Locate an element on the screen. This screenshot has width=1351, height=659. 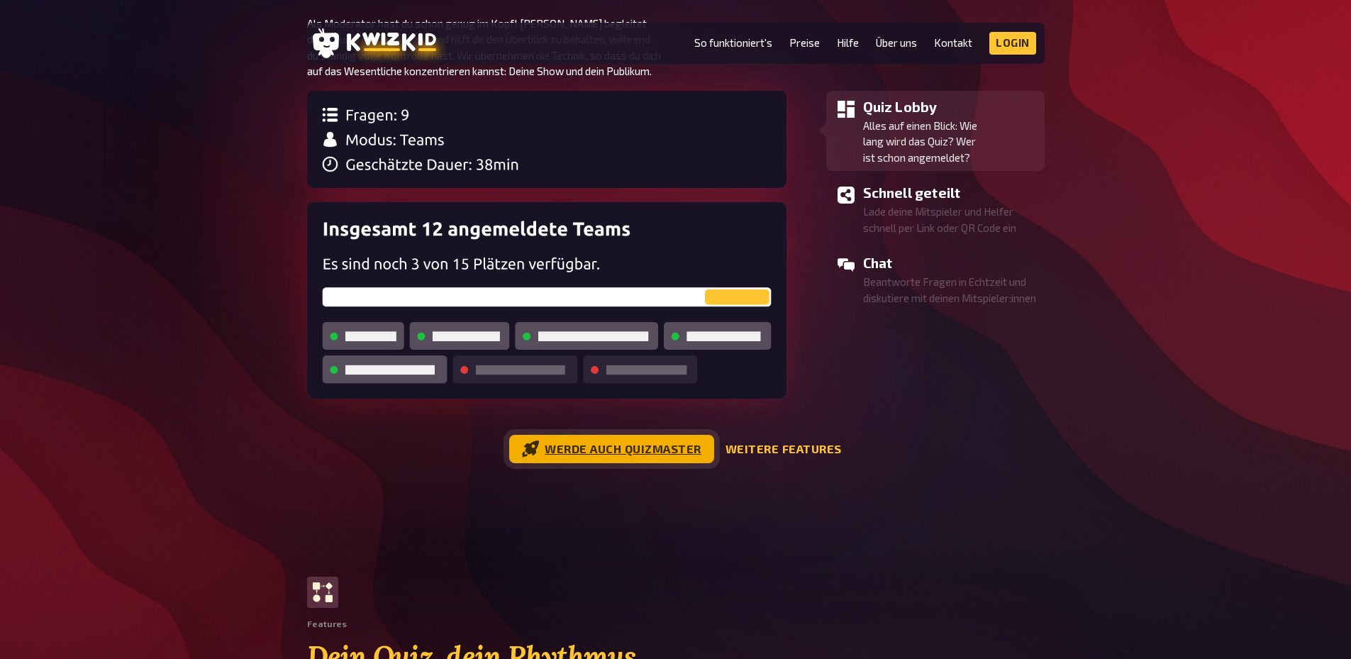
a: Login is located at coordinates (1013, 43).